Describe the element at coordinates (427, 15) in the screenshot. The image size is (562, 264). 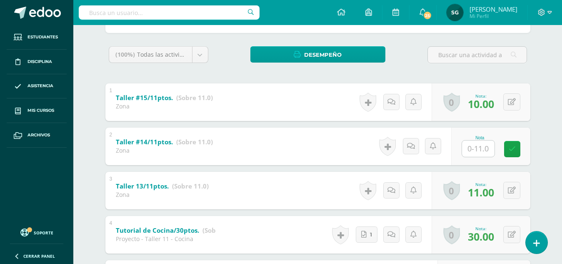
I see `span: 25` at that location.